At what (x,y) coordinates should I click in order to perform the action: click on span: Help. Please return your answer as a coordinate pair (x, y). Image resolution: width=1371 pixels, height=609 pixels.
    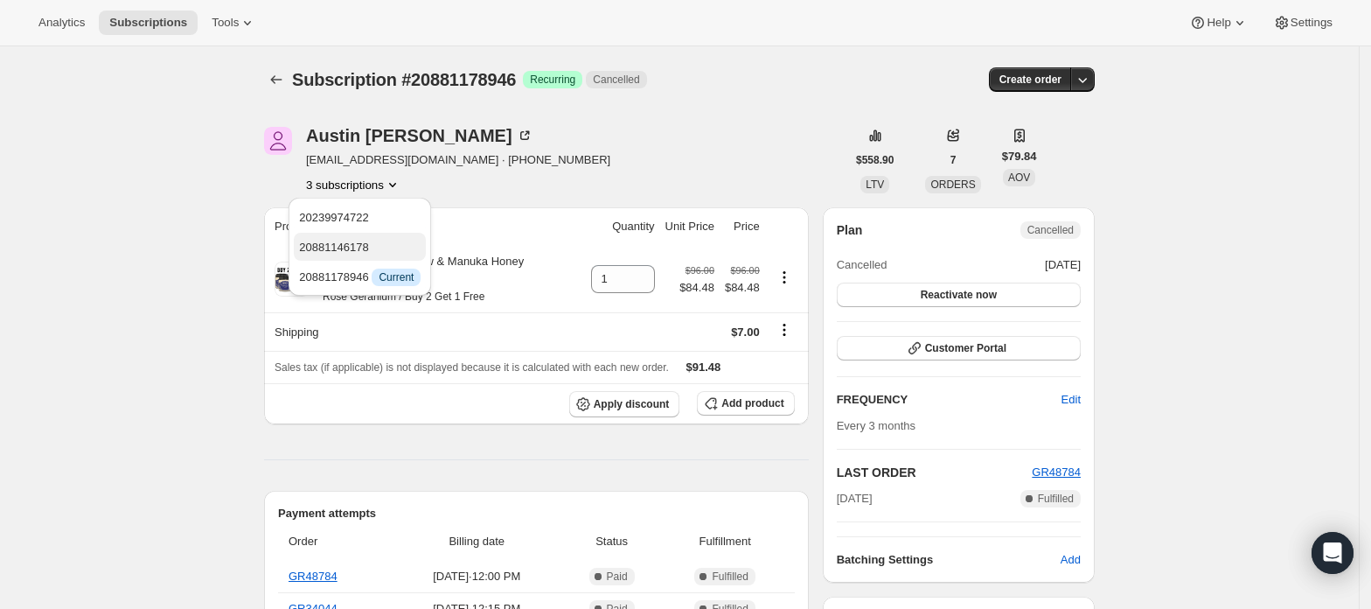
    Looking at the image, I should click on (1218, 23).